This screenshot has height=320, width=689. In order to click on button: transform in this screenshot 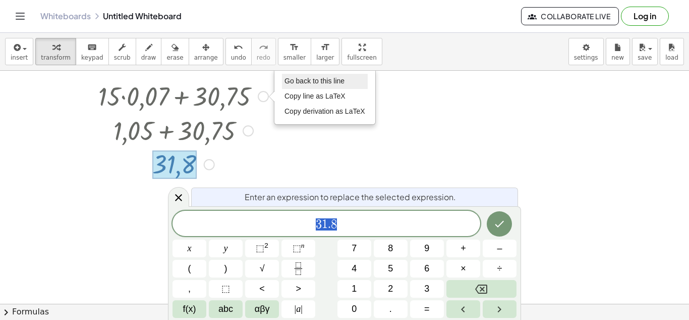, I will do `click(56, 51)`.